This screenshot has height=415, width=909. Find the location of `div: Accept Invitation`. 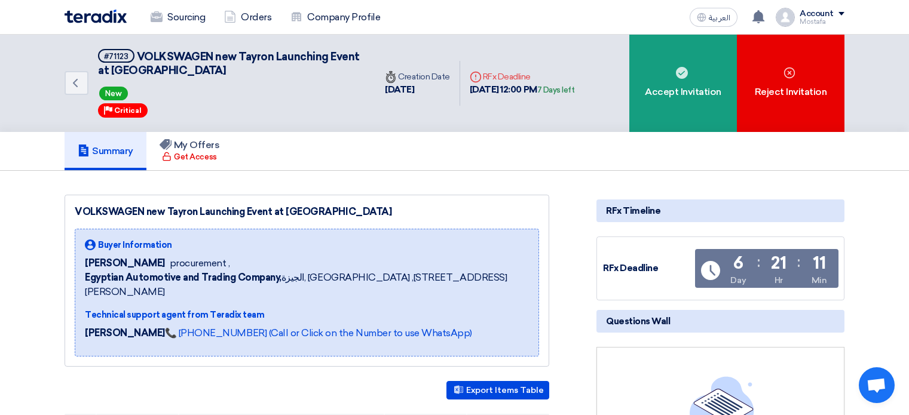

div: Accept Invitation is located at coordinates (683, 83).